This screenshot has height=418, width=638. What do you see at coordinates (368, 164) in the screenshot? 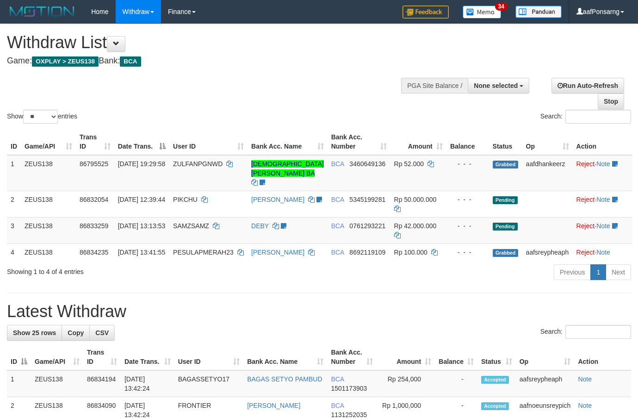
I see `span: Copy 3460649136 to clipboard` at bounding box center [368, 164].